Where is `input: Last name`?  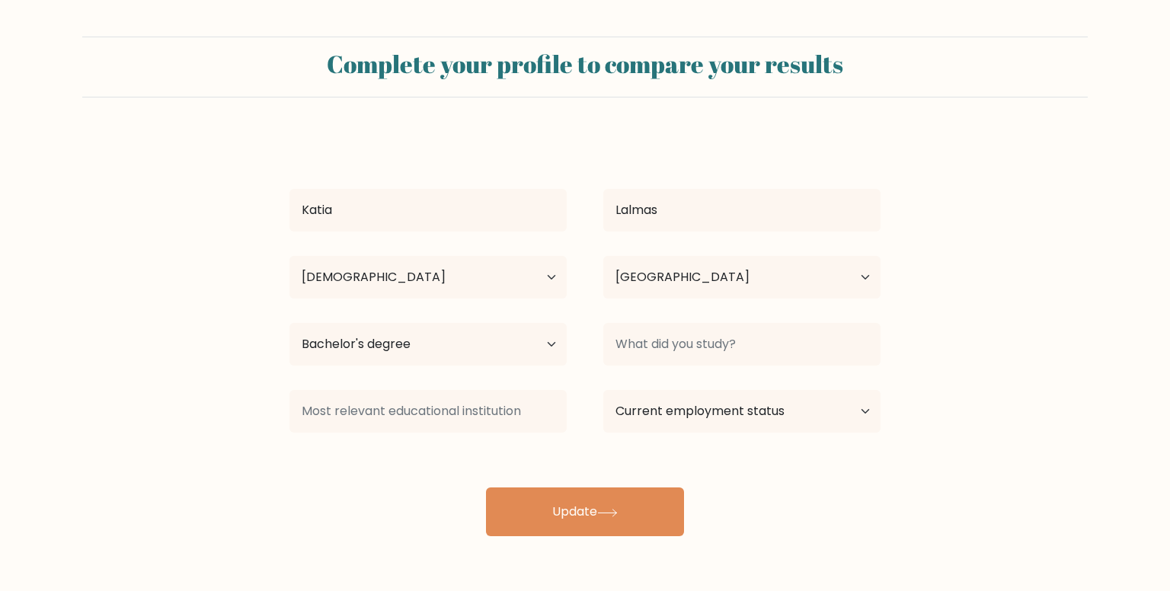 input: Last name is located at coordinates (742, 210).